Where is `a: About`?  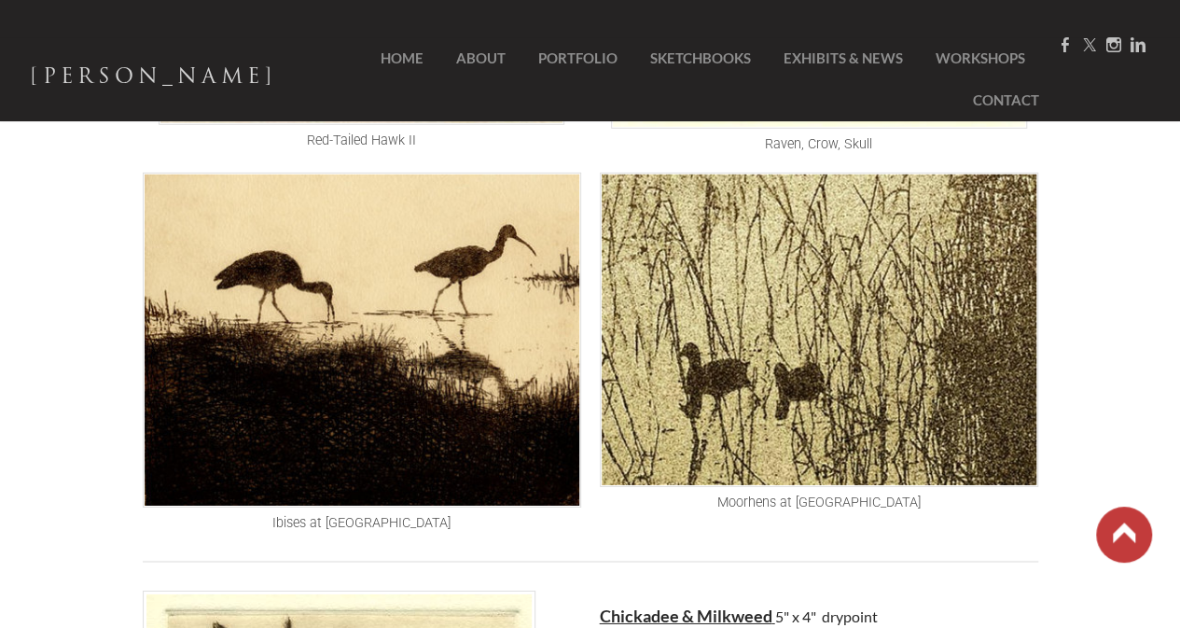
a: About is located at coordinates (480, 58).